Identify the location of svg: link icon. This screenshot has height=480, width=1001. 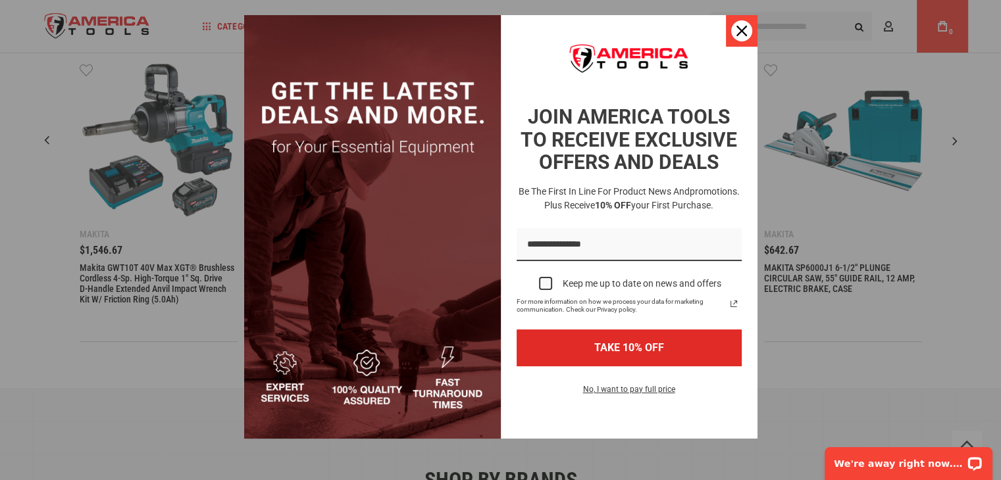
(734, 304).